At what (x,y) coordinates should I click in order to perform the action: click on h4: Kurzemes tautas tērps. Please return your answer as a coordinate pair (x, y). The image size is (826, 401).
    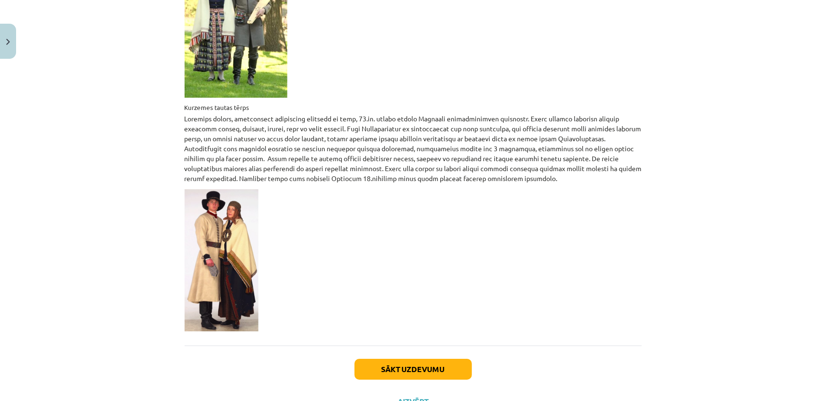
    Looking at the image, I should click on (413, 107).